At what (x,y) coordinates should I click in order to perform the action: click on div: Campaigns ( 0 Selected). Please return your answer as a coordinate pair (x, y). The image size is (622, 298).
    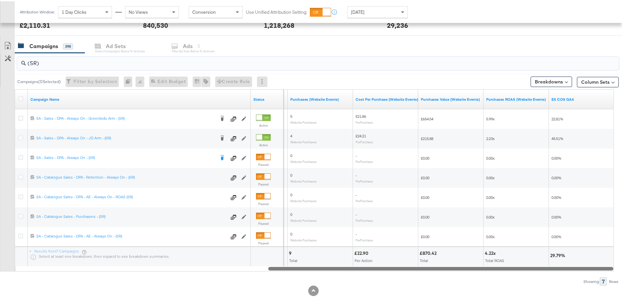
    Looking at the image, I should click on (39, 80).